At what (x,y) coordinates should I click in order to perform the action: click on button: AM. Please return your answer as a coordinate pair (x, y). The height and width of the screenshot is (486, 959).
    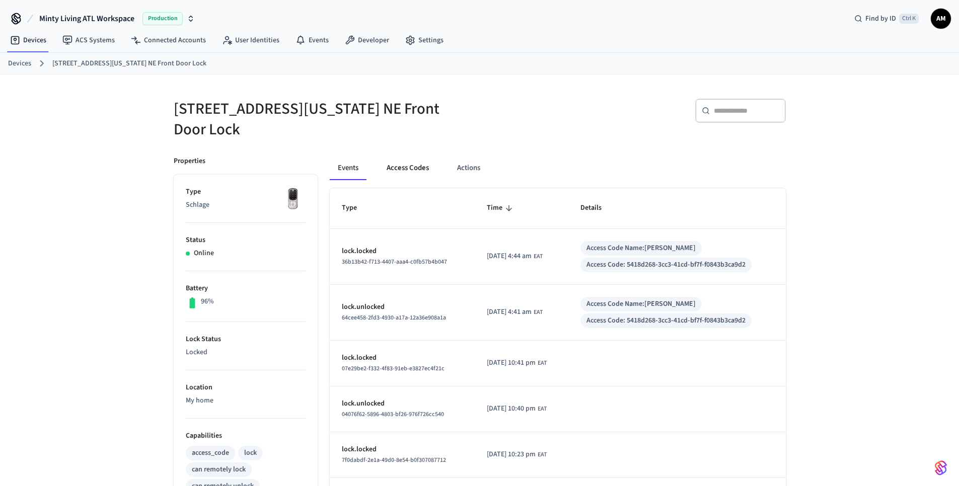
    Looking at the image, I should click on (941, 19).